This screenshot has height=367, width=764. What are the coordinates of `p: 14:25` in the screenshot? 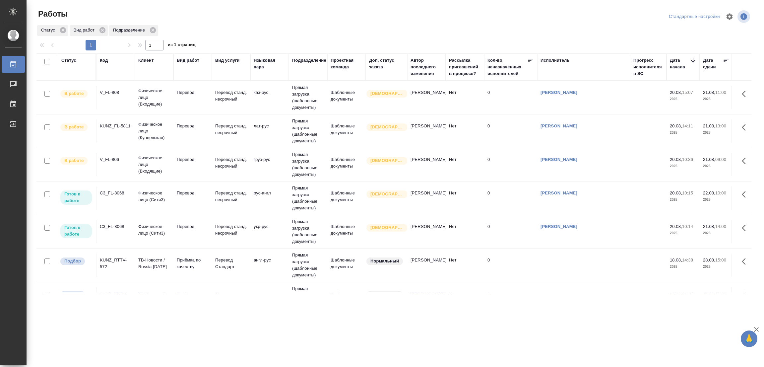 It's located at (688, 293).